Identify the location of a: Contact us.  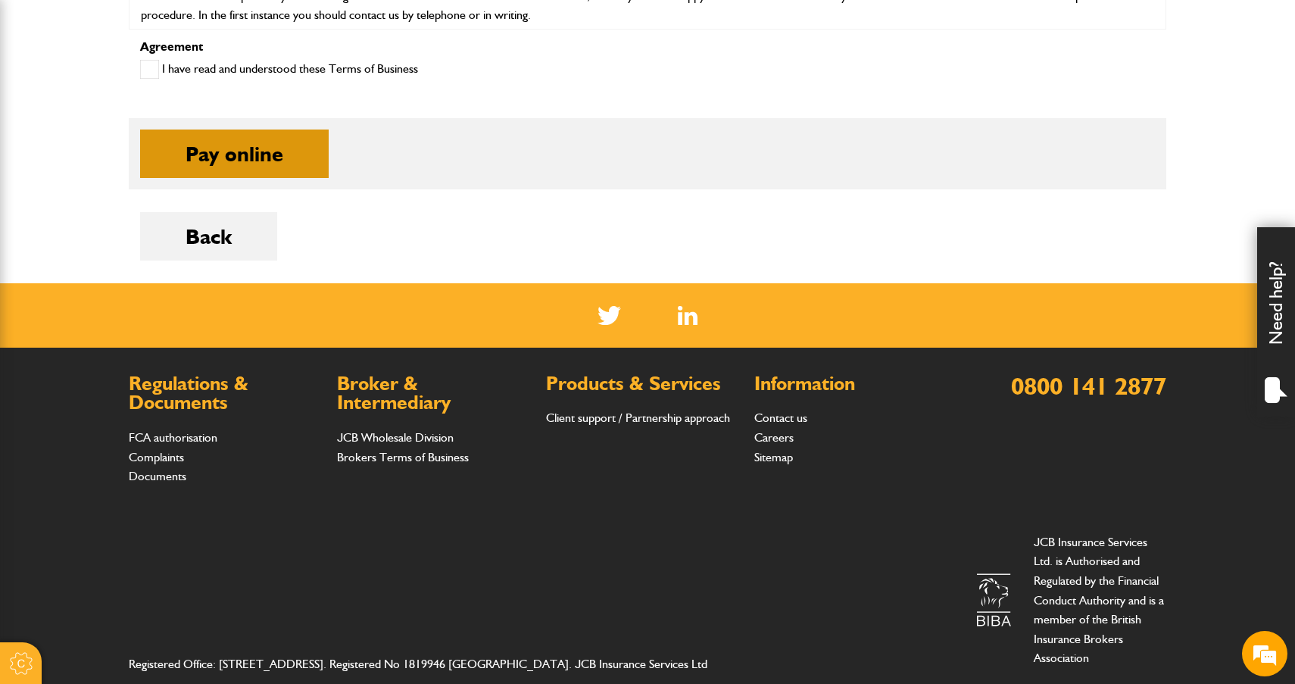
(781, 417).